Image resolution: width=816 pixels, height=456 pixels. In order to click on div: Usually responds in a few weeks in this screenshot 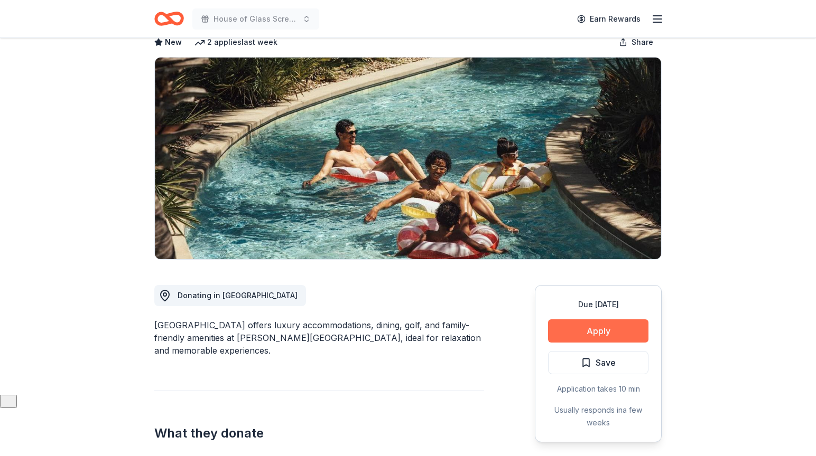, I will do `click(598, 417)`.